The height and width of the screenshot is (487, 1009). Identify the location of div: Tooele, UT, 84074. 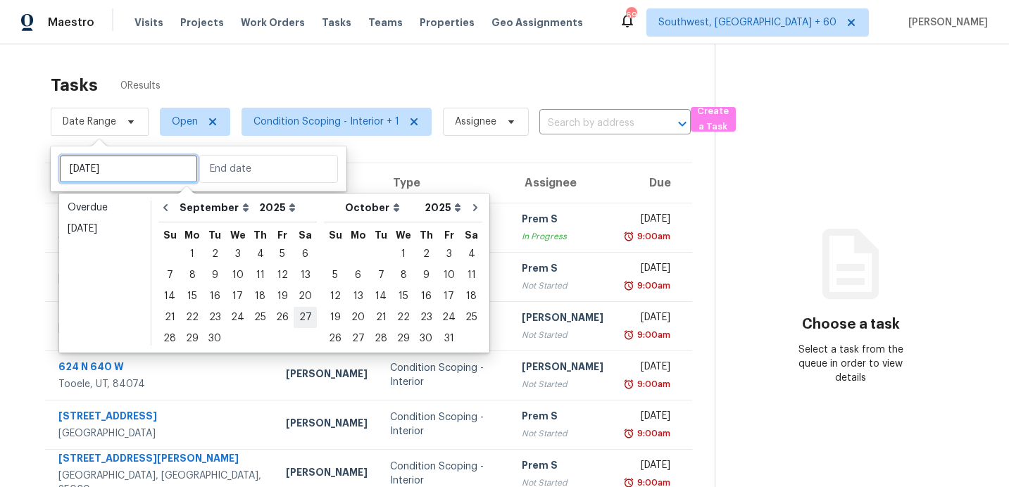
(161, 385).